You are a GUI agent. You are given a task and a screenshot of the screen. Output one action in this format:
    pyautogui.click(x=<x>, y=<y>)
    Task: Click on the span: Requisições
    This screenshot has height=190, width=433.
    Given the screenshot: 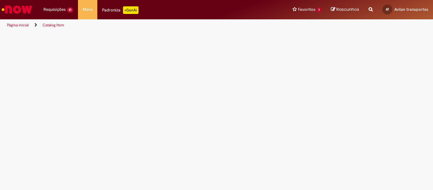 What is the action you would take?
    pyautogui.click(x=54, y=10)
    